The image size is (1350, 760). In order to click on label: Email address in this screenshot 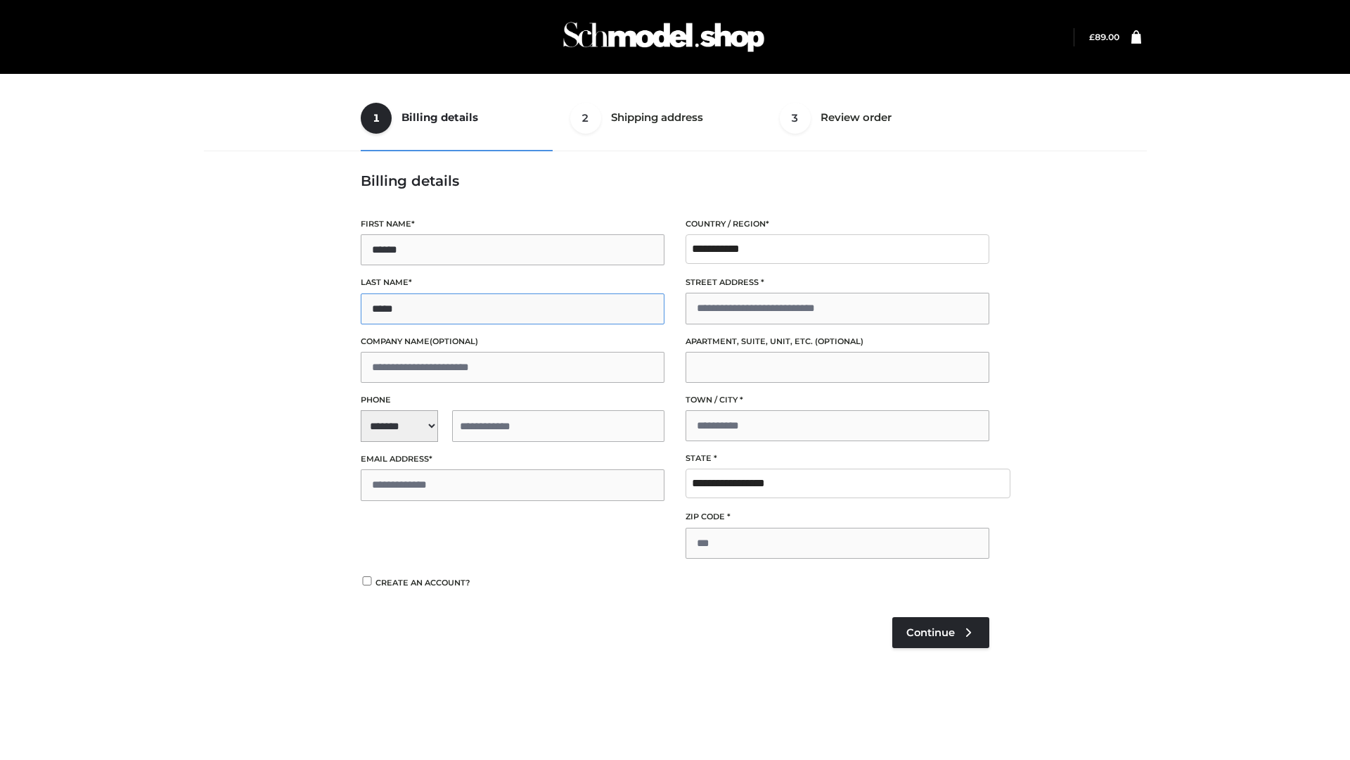, I will do `click(513, 459)`.